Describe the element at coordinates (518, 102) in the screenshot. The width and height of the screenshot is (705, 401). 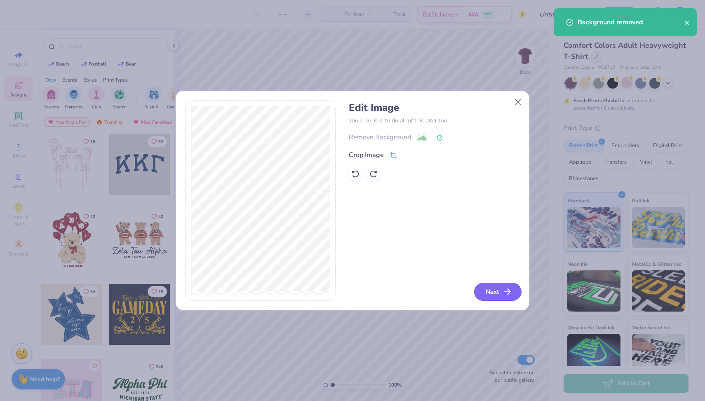
I see `button: Close` at that location.